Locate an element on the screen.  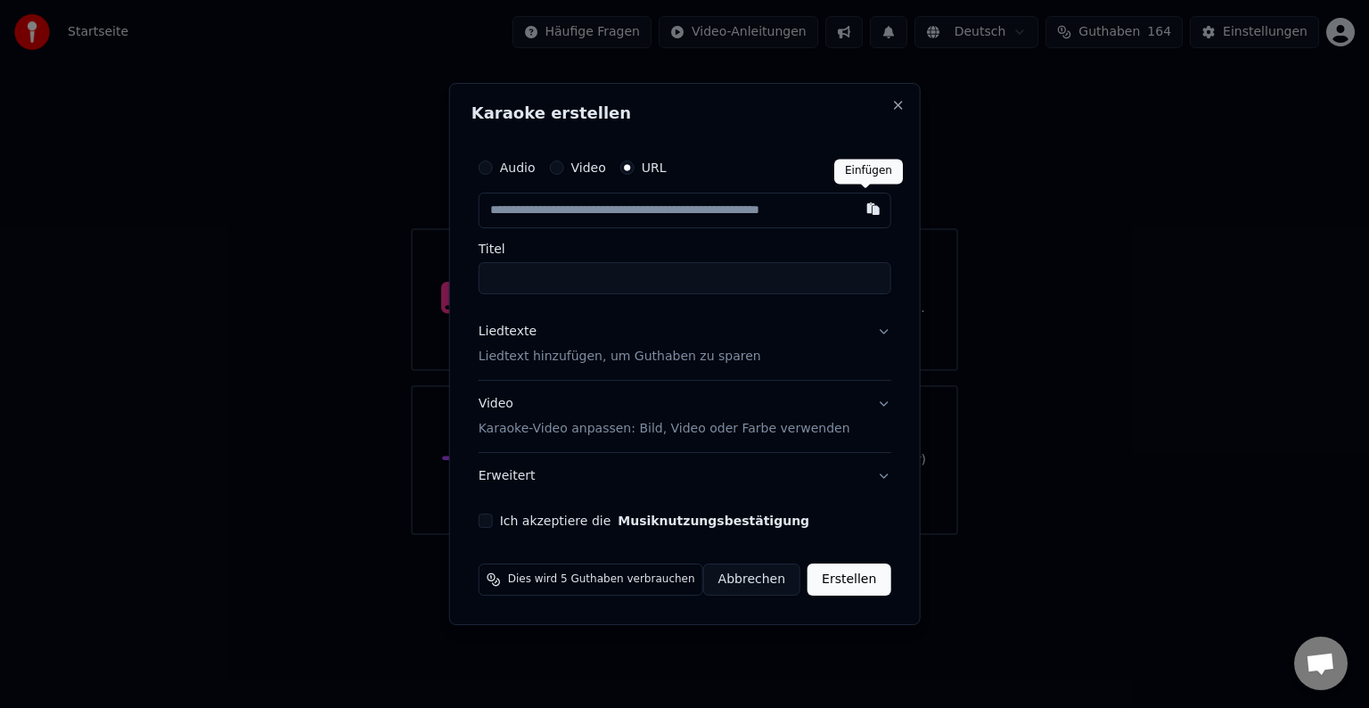
label: Video is located at coordinates (587, 168).